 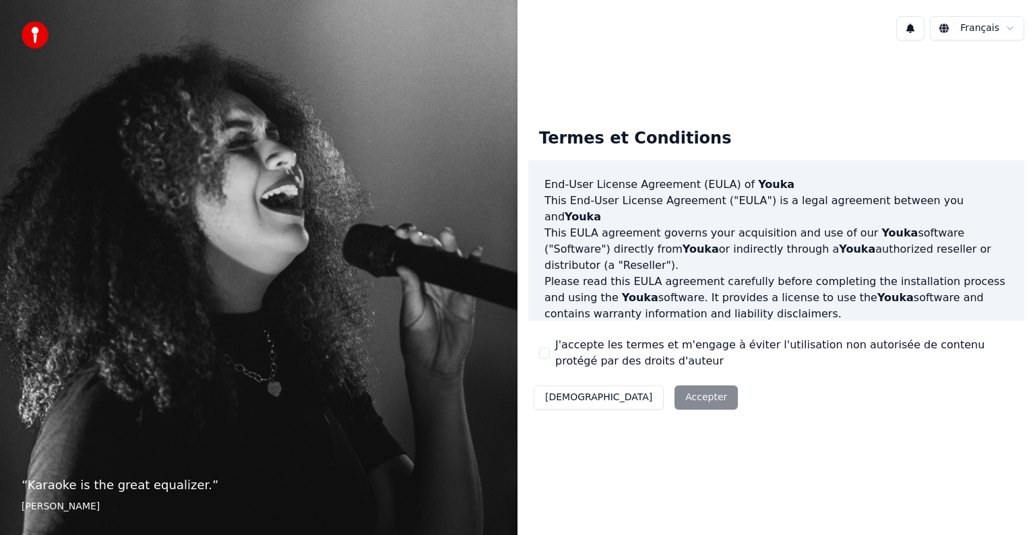 I want to click on p: This End-User License Agreement ("EULA") is a legal agreement between you and, so click(x=777, y=209).